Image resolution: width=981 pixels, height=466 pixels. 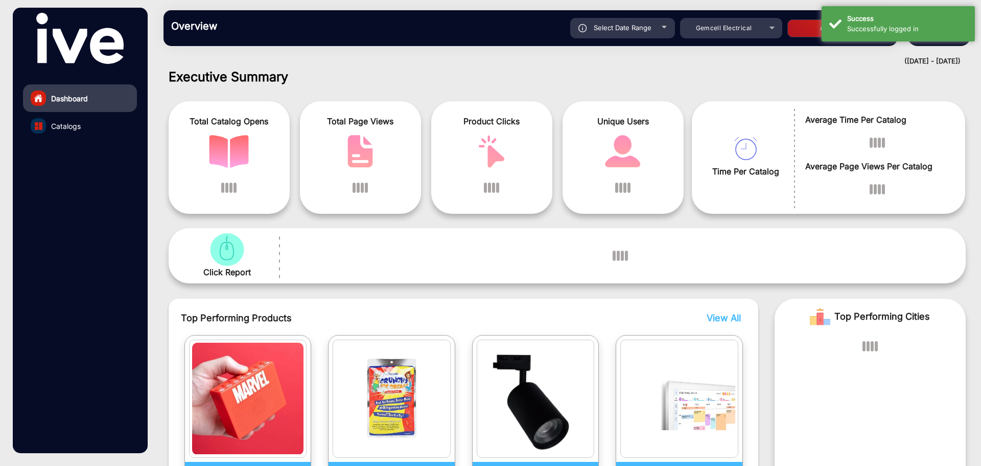 I want to click on span: Top Performing Cities, so click(x=882, y=316).